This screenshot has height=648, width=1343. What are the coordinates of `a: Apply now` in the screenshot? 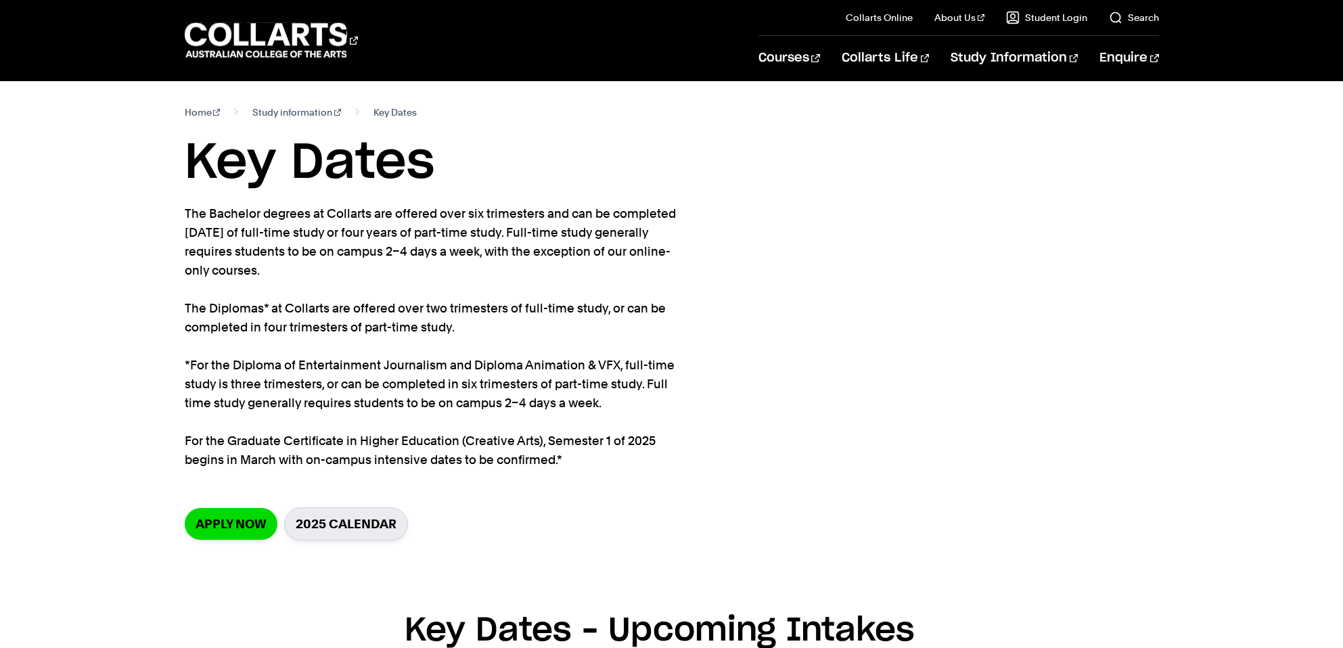 It's located at (231, 524).